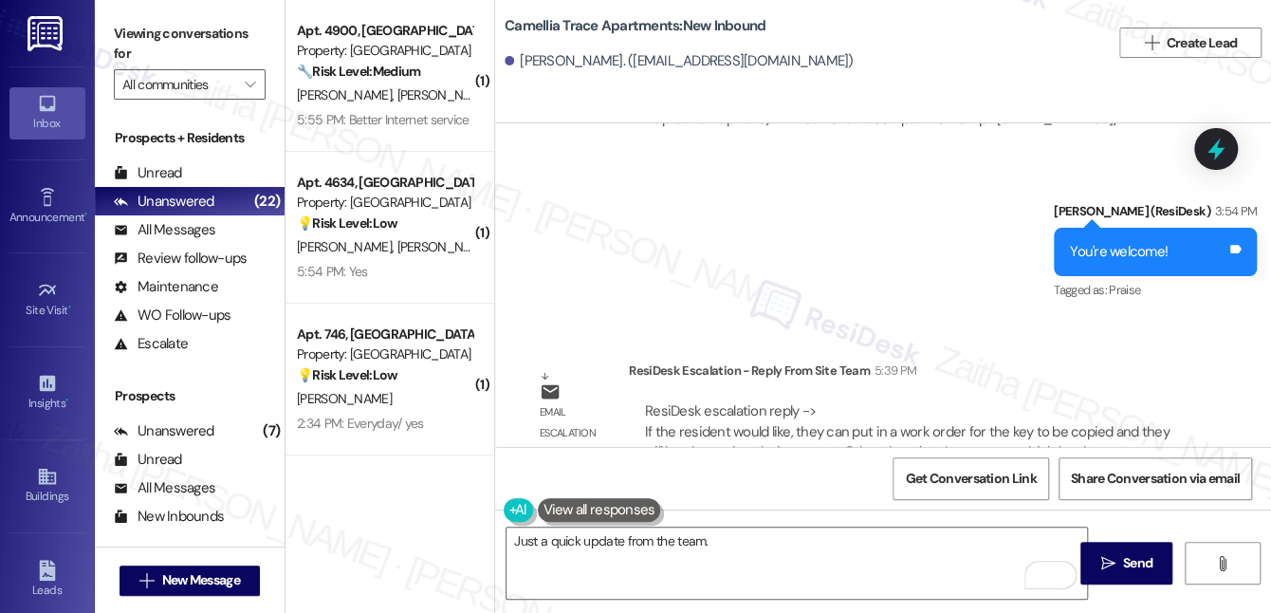 The width and height of the screenshot is (1271, 613). What do you see at coordinates (190, 138) in the screenshot?
I see `div: Prospects + Residents` at bounding box center [190, 138].